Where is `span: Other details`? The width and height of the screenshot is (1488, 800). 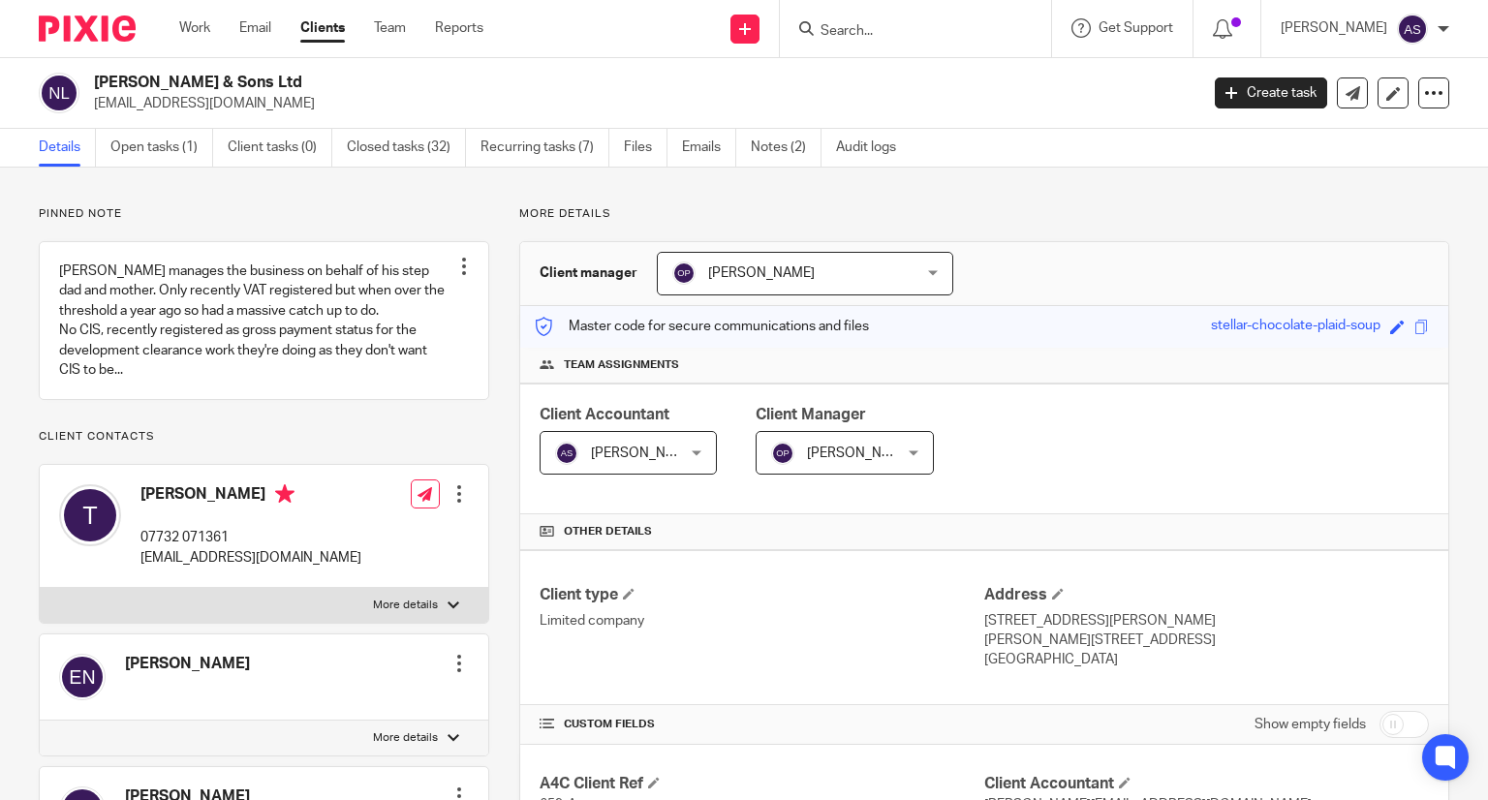 span: Other details is located at coordinates (607, 532).